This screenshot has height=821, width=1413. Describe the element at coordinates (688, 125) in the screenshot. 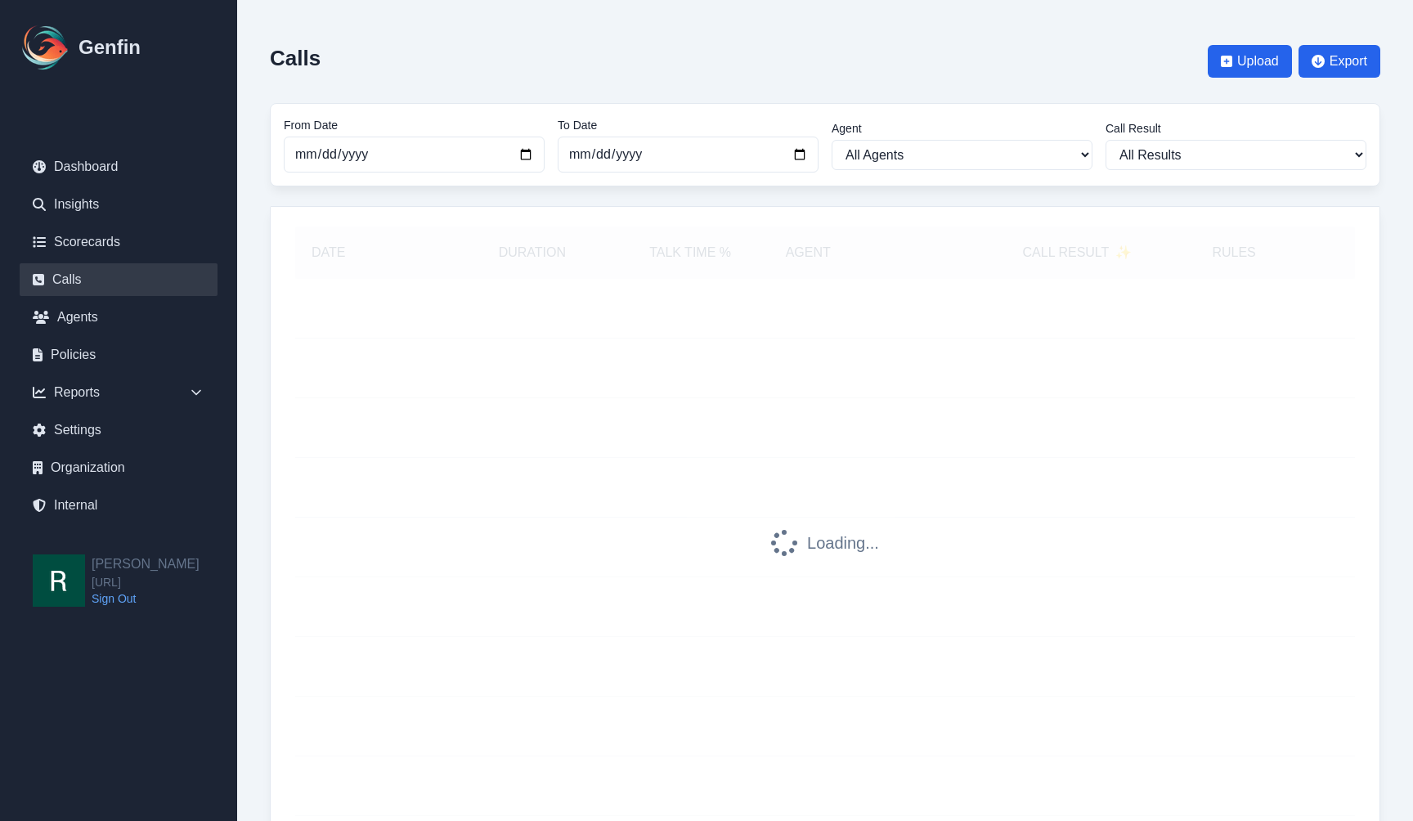

I see `label: To Date` at that location.